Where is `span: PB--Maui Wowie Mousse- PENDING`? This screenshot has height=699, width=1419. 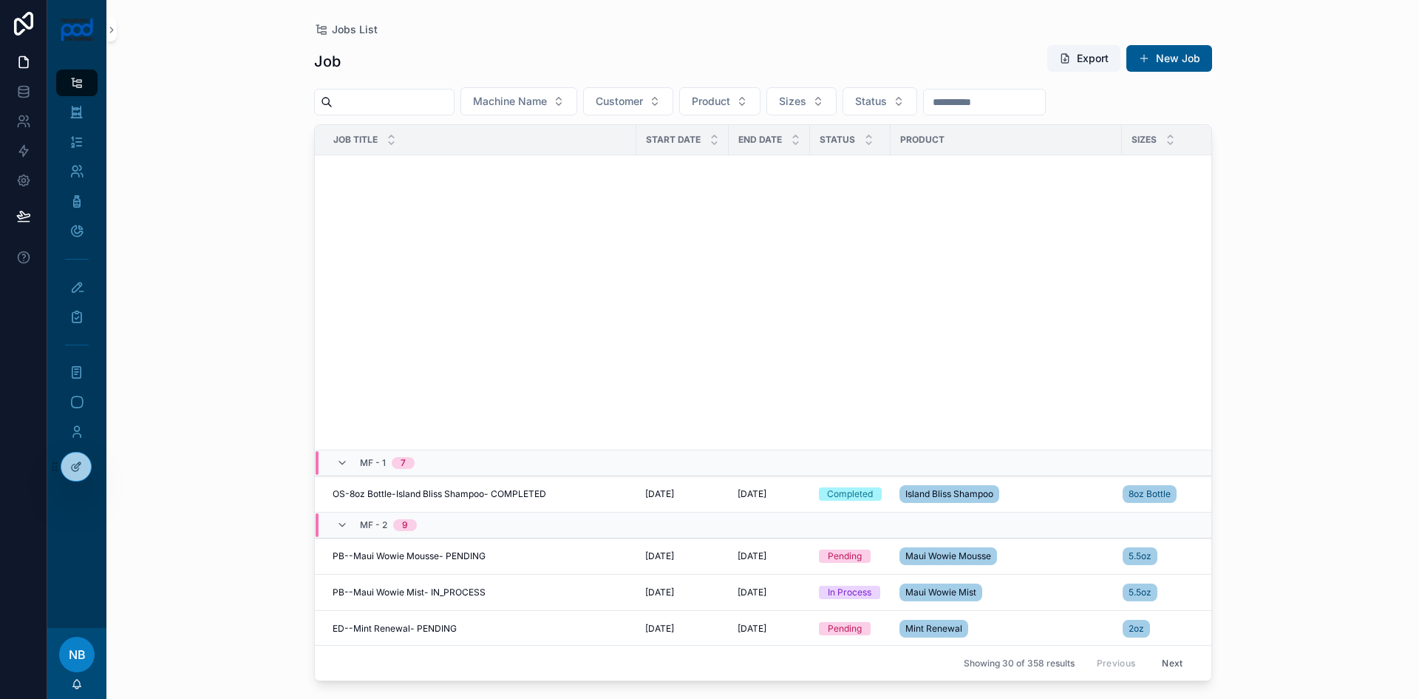 span: PB--Maui Wowie Mousse- PENDING is located at coordinates (409, 556).